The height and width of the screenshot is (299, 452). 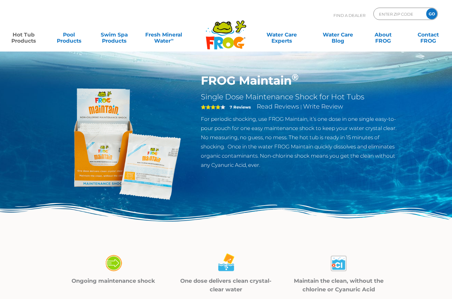 I want to click on input: GO, so click(x=432, y=14).